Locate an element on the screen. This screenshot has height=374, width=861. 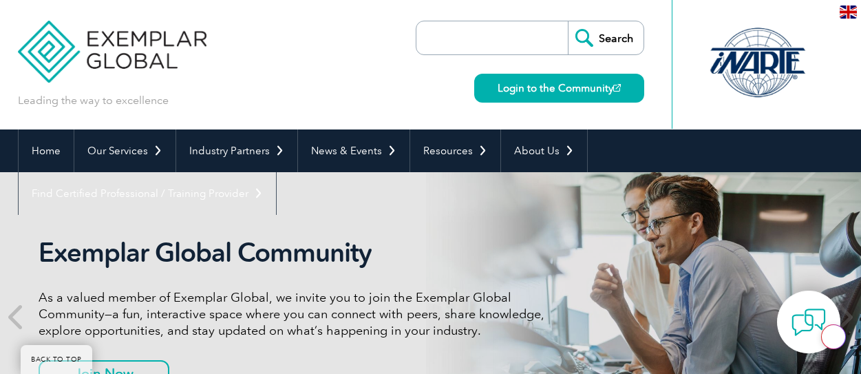
a: Home is located at coordinates (46, 151).